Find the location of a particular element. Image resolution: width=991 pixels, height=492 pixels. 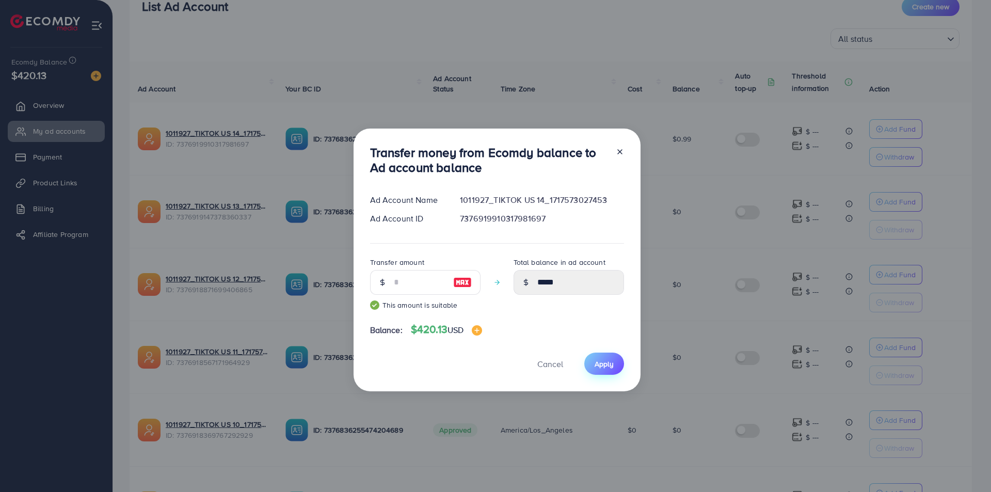

div: Ad Account Name is located at coordinates (407, 200).